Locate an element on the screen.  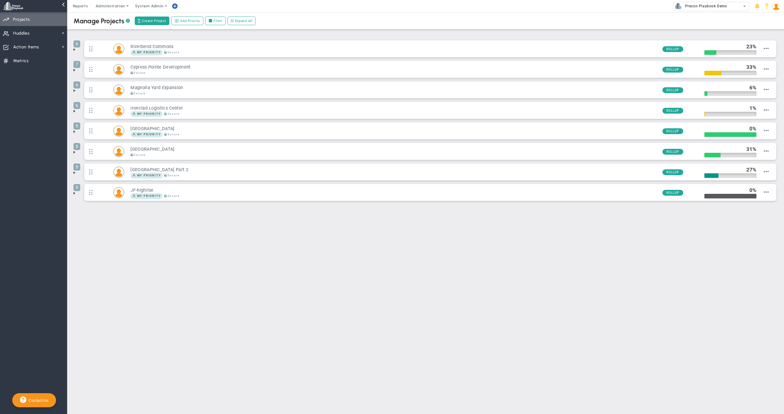
img: Alex Abramson is located at coordinates (119, 70).